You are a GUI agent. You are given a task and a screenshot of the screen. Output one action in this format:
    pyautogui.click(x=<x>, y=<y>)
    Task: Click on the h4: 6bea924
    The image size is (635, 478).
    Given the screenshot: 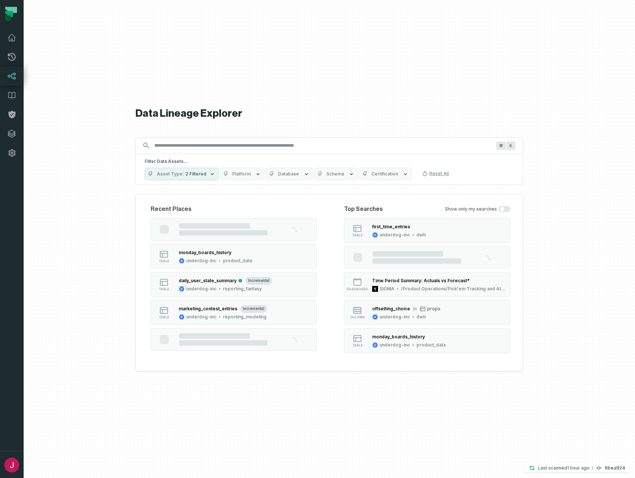 What is the action you would take?
    pyautogui.click(x=615, y=468)
    